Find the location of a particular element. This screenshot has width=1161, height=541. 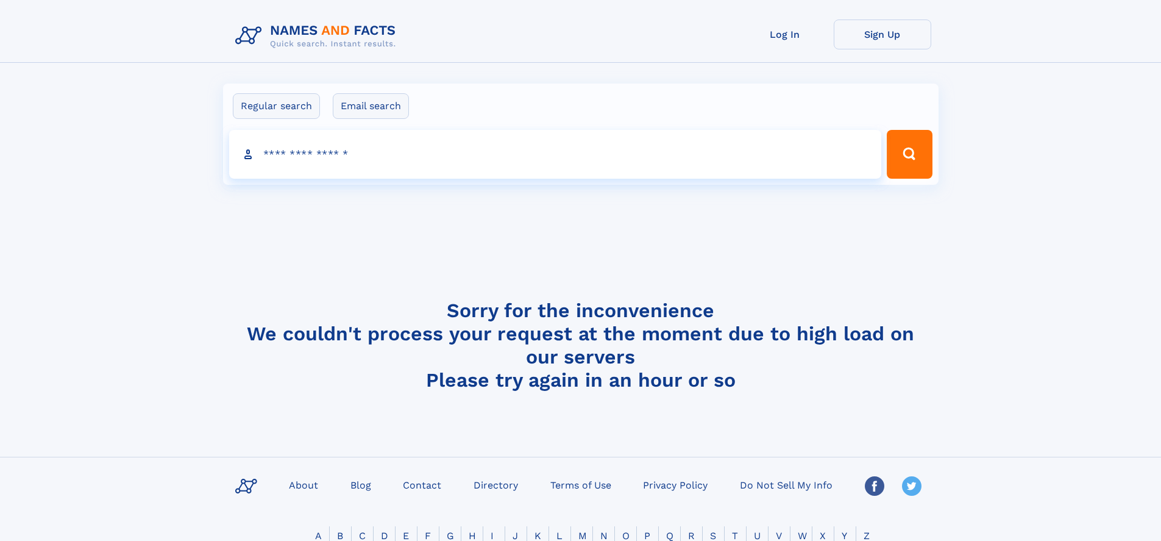

img: Facebook is located at coordinates (875, 486).